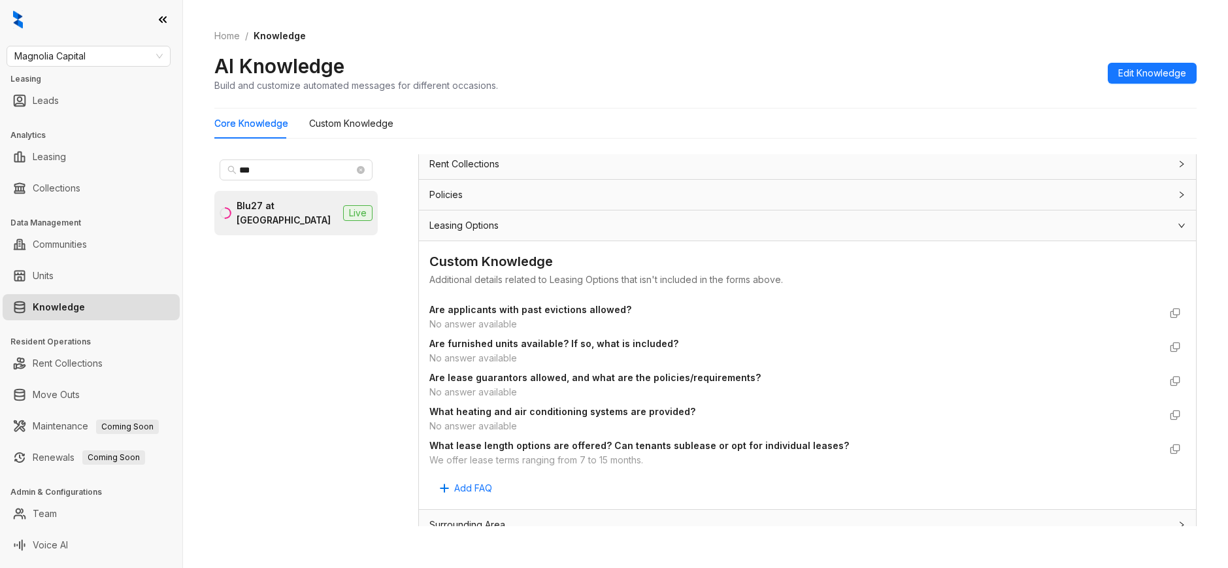  Describe the element at coordinates (251, 124) in the screenshot. I see `div: Core Knowledge` at that location.